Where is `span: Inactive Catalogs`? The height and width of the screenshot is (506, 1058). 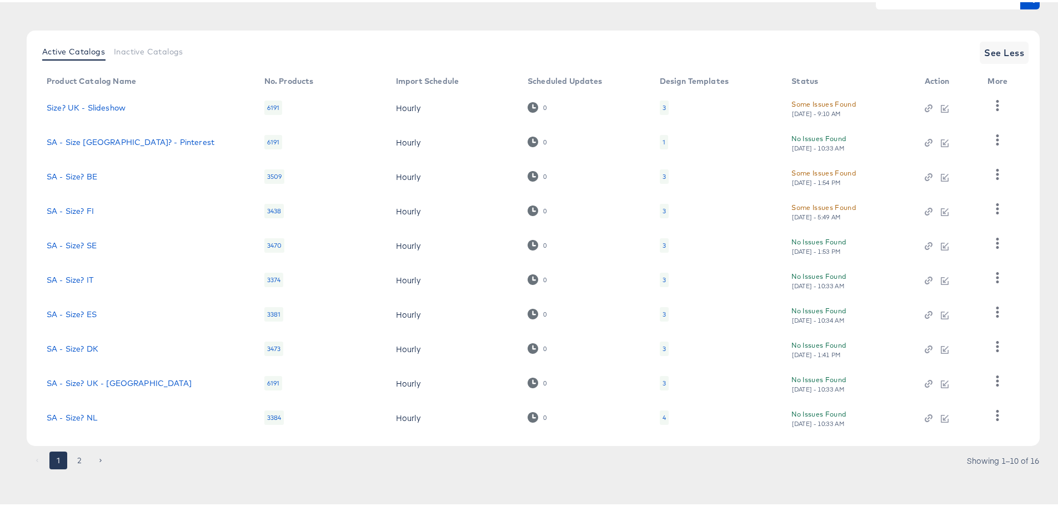 span: Inactive Catalogs is located at coordinates (148, 49).